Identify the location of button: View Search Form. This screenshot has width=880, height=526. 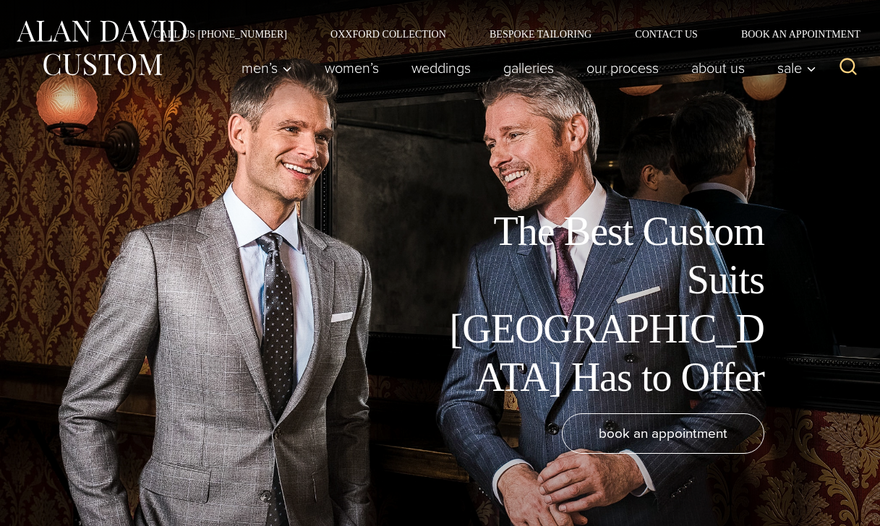
(848, 68).